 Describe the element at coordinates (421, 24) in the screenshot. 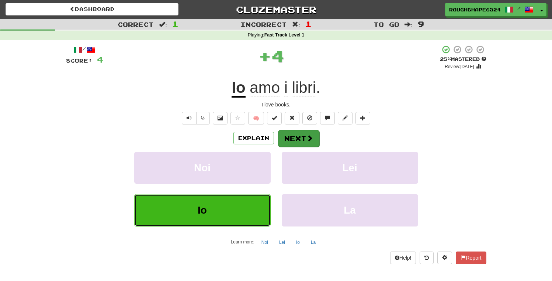

I see `span: 9` at that location.